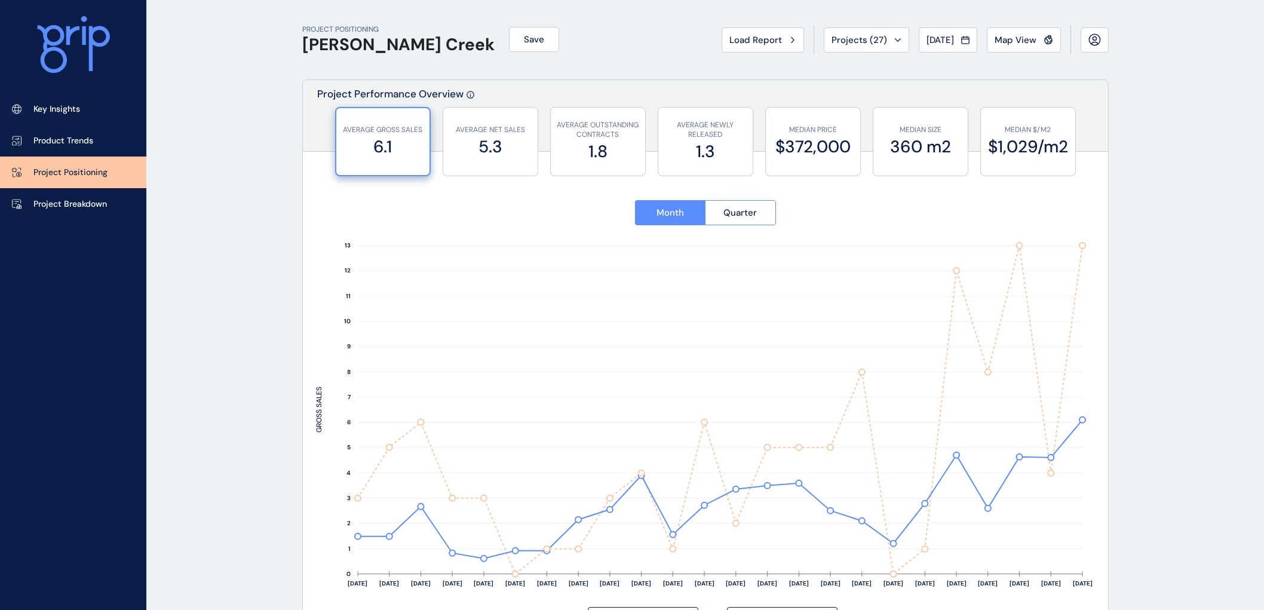 This screenshot has height=610, width=1264. What do you see at coordinates (319, 410) in the screenshot?
I see `text: GROSS SALES` at bounding box center [319, 410].